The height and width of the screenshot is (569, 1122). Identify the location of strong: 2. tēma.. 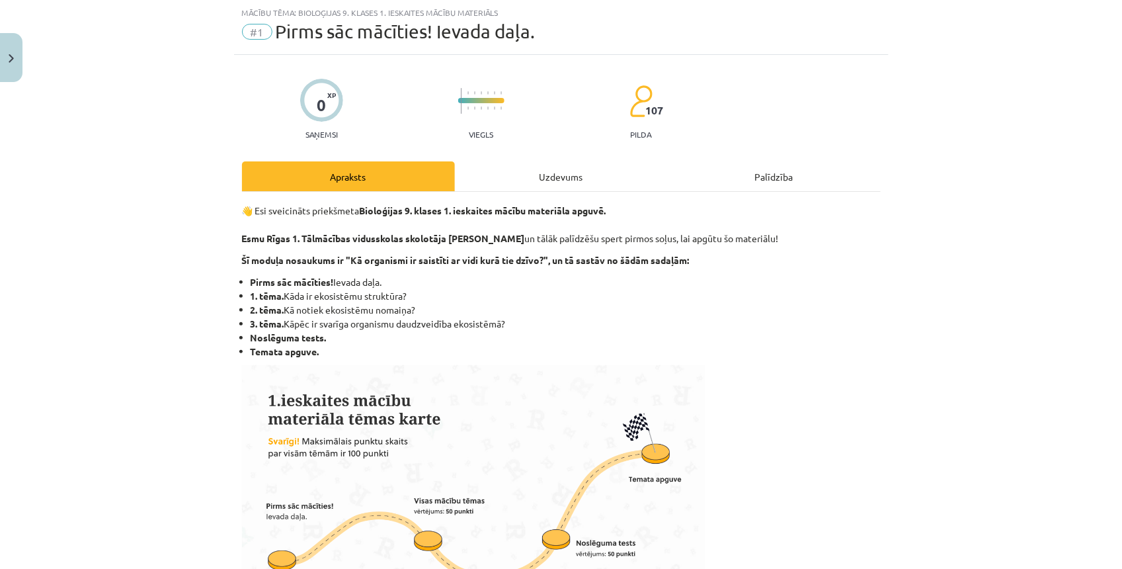
(267, 309).